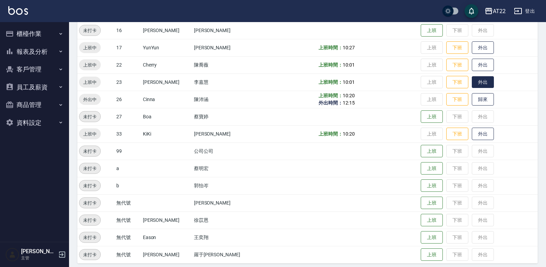  What do you see at coordinates (229, 220) in the screenshot?
I see `td: 徐苡恩` at bounding box center [229, 220].